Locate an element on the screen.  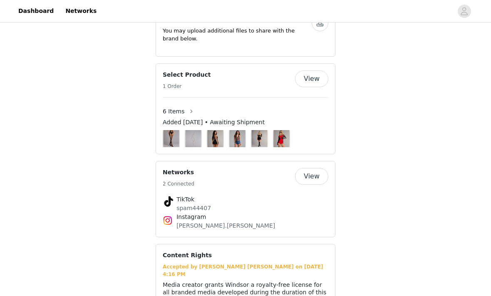
p: You may upload additional files to share with the brand below. is located at coordinates (237, 35).